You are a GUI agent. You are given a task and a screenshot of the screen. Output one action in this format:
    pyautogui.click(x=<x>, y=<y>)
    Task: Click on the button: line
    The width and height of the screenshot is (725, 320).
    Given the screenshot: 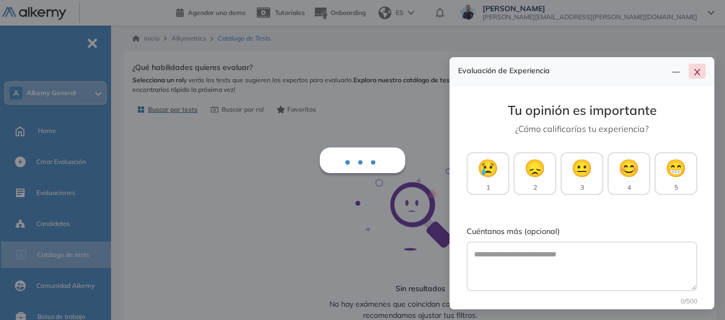 What is the action you would take?
    pyautogui.click(x=676, y=71)
    